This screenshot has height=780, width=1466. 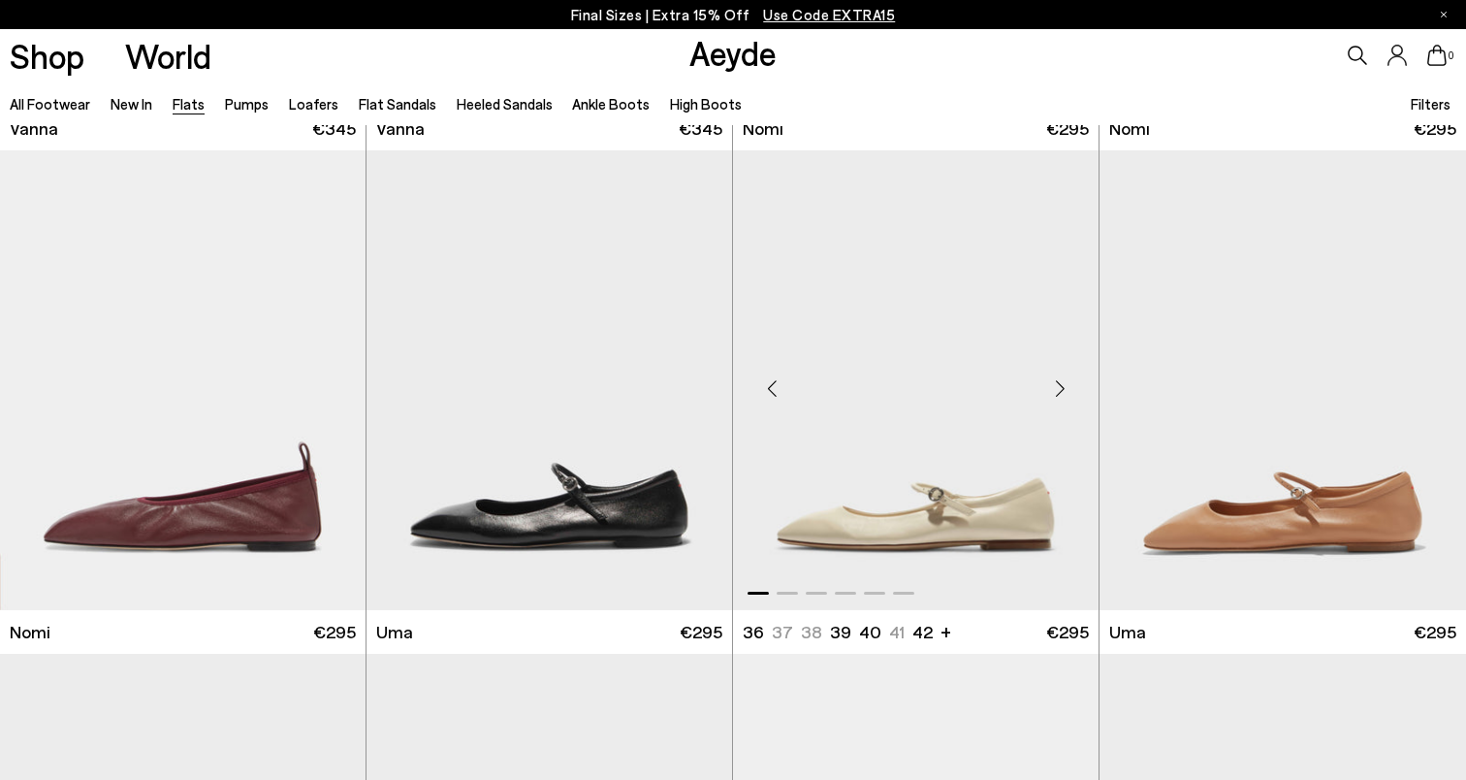 What do you see at coordinates (1430, 104) in the screenshot?
I see `span: Filters` at bounding box center [1430, 104].